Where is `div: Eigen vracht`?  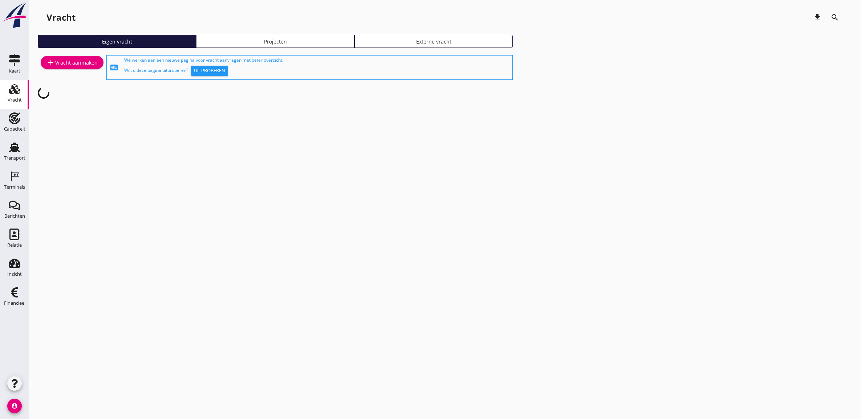
div: Eigen vracht is located at coordinates (117, 41).